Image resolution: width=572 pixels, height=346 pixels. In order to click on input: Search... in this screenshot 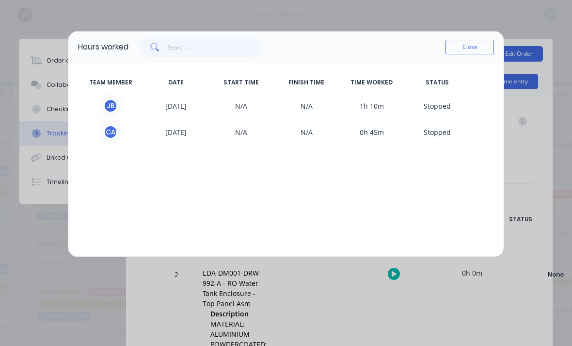, I will do `click(214, 47)`.